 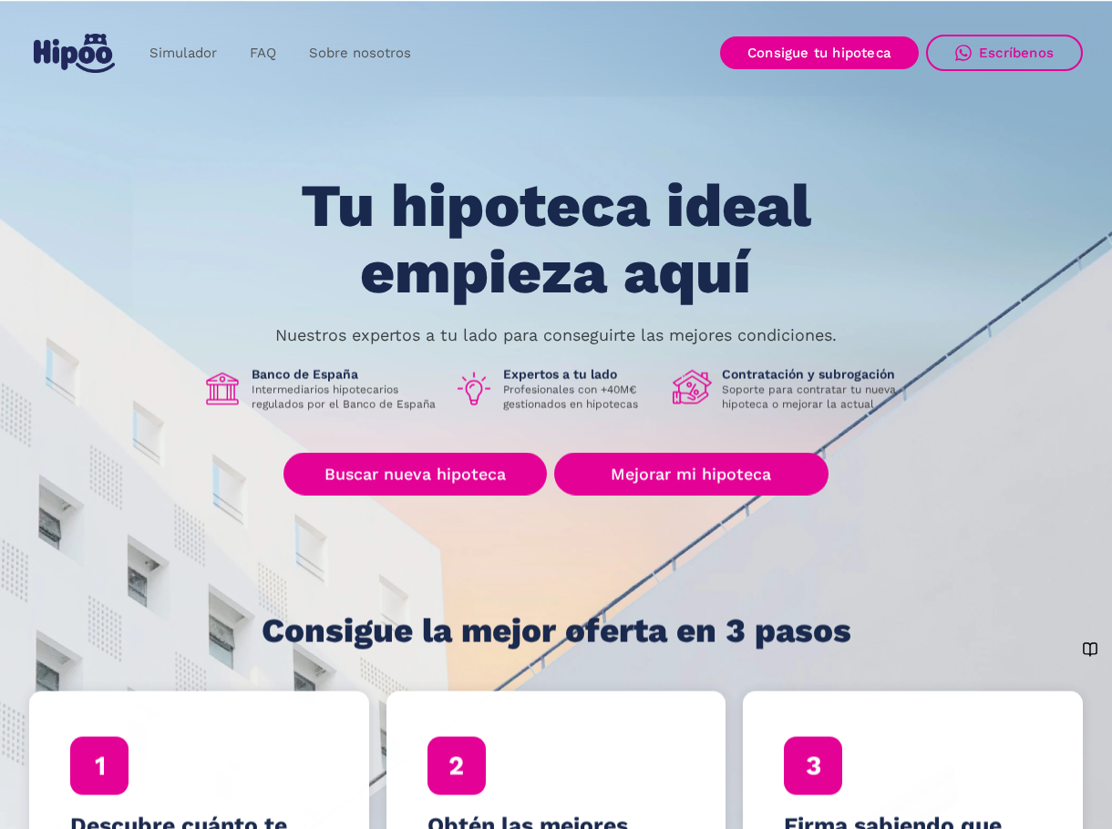 What do you see at coordinates (556, 335) in the screenshot?
I see `p: Nuestros expertos a tu lado para conseguirte las mejores condiciones.` at bounding box center [556, 335].